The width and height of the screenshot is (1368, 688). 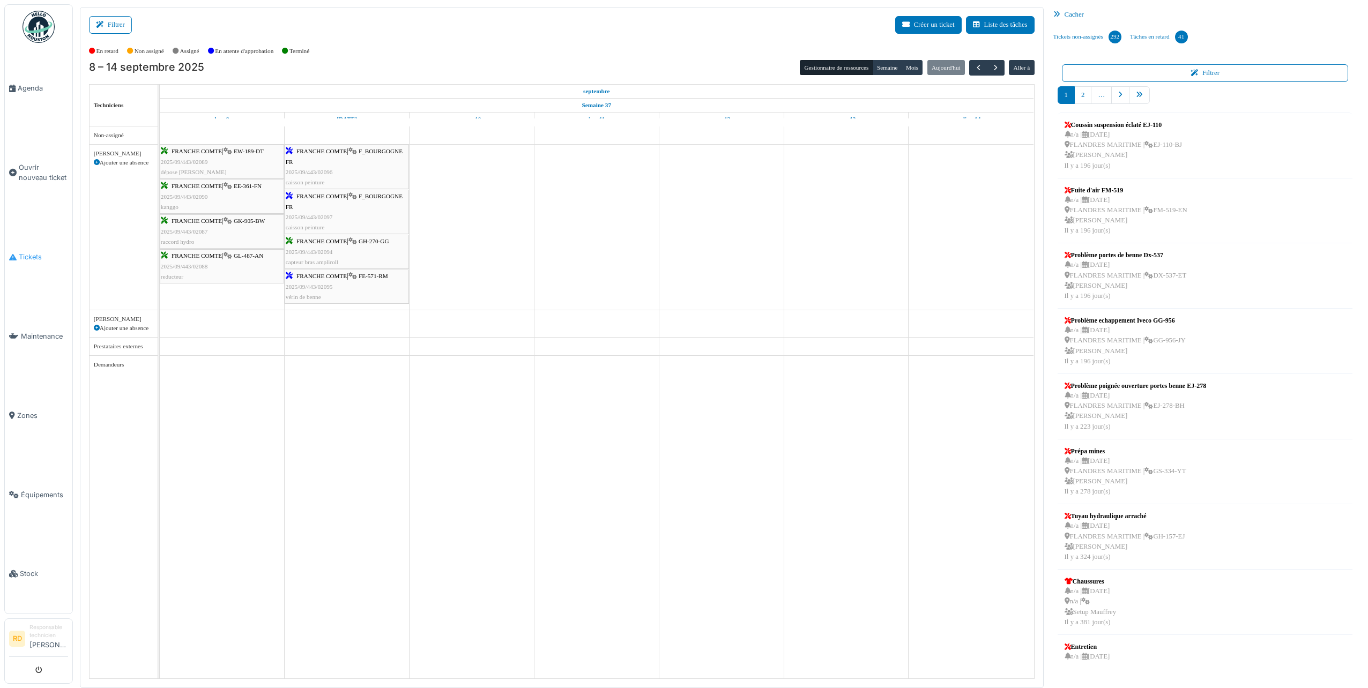 I want to click on a: 10 septembre 2025, so click(x=471, y=119).